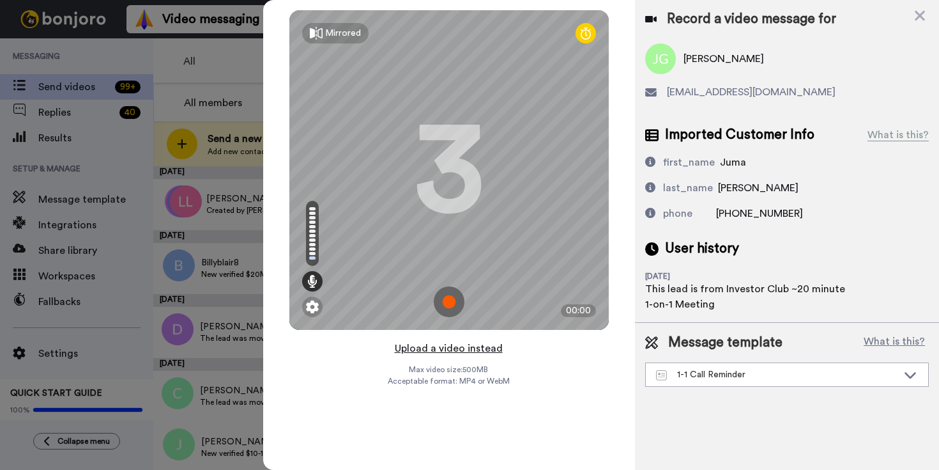  I want to click on span: Imported Customer Info, so click(740, 135).